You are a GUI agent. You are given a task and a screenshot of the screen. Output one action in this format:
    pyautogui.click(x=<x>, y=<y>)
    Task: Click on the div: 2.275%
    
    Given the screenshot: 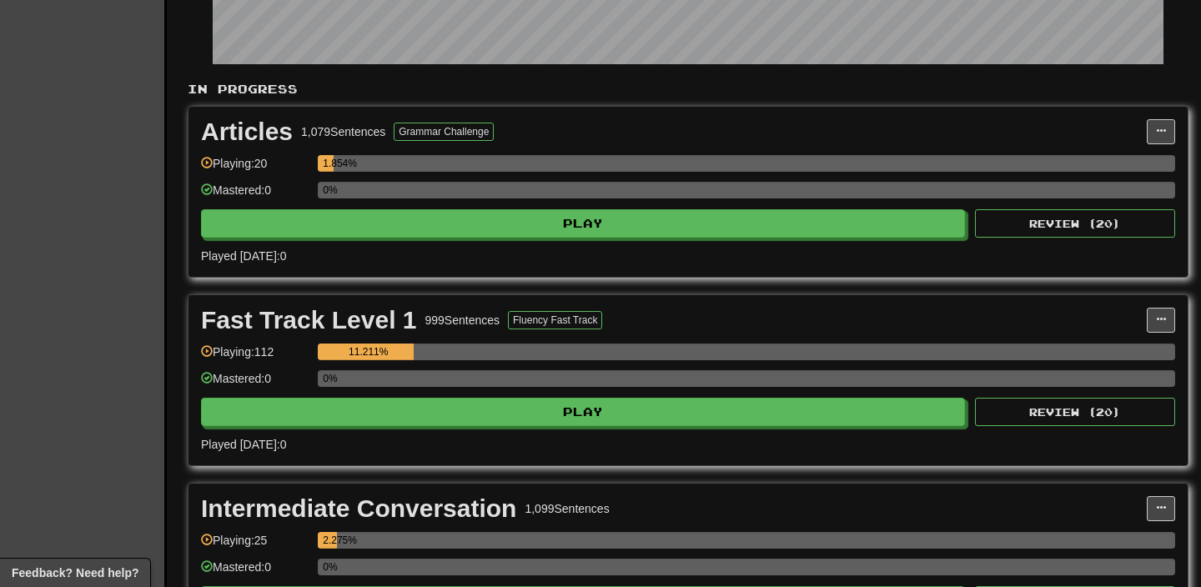 What is the action you would take?
    pyautogui.click(x=329, y=540)
    